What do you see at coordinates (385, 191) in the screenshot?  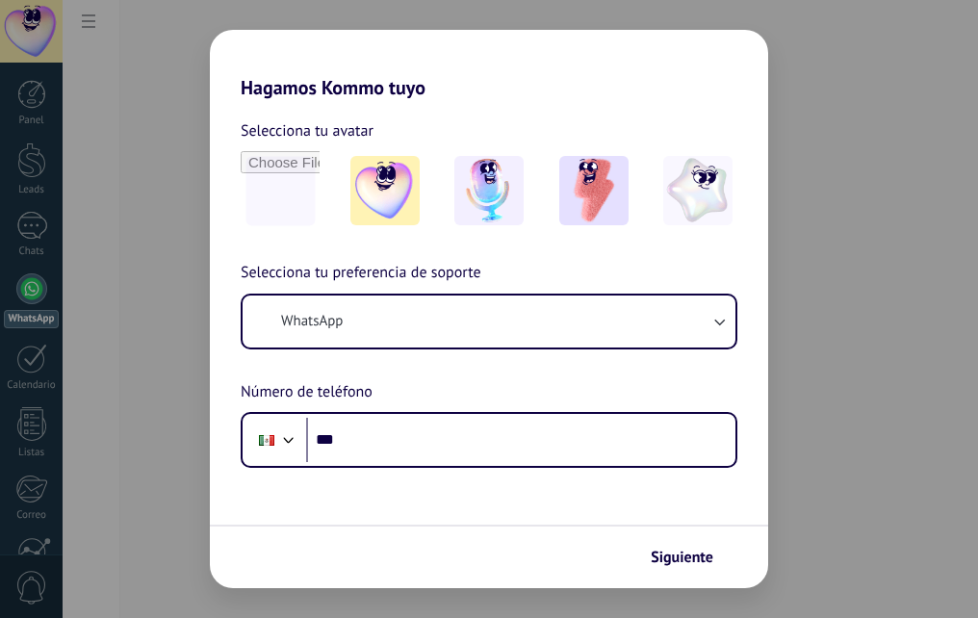 I see `img: -1.jpeg` at bounding box center [385, 191].